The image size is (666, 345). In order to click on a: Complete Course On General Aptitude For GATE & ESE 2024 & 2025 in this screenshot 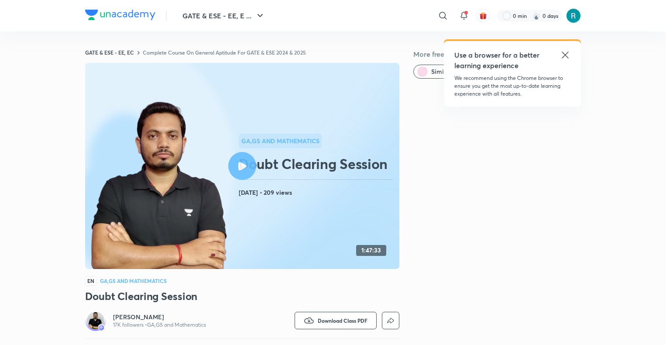, I will do `click(224, 52)`.